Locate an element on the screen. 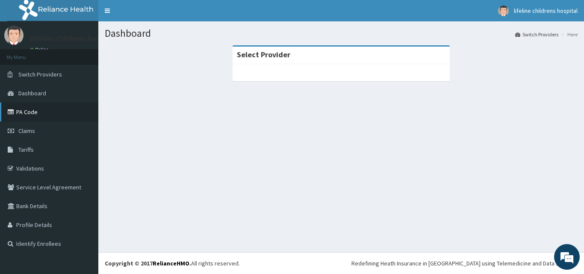  span: Tariffs is located at coordinates (26, 150).